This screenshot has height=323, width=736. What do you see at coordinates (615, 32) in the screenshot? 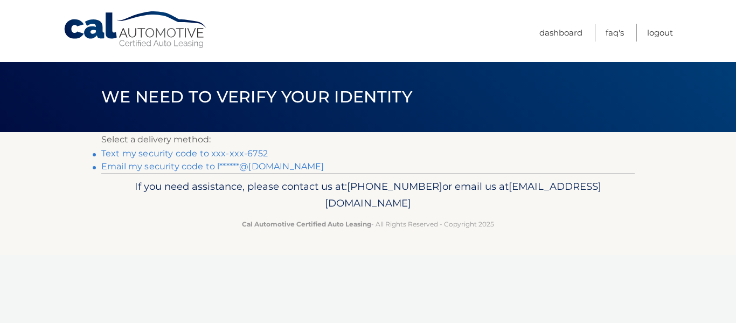
I see `a: FAQ's` at bounding box center [615, 32].